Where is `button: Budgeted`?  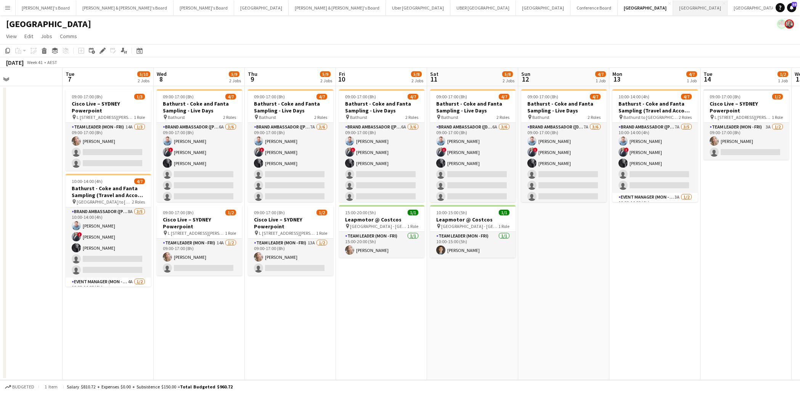
button: Budgeted is located at coordinates (19, 387).